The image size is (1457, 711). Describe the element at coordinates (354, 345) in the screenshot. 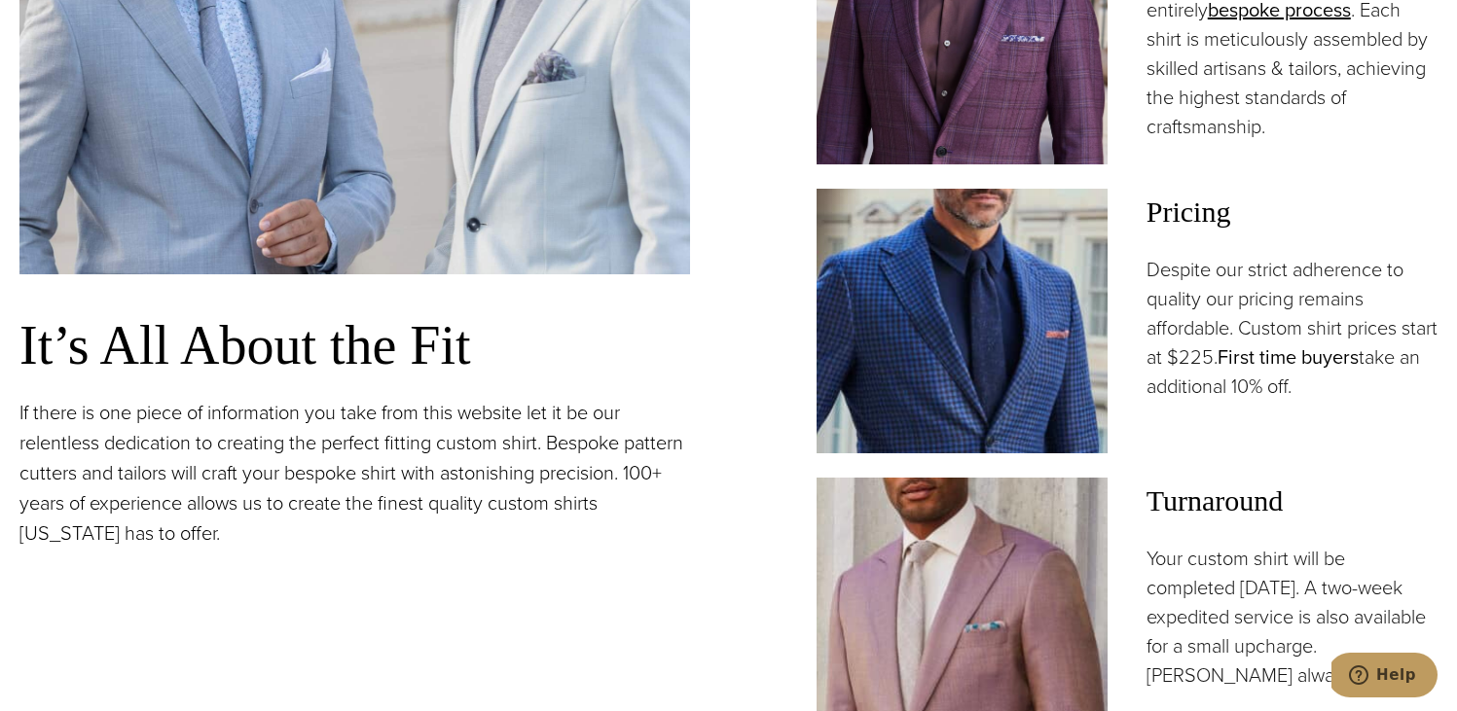

I see `h3: It’s All About the Fit` at that location.